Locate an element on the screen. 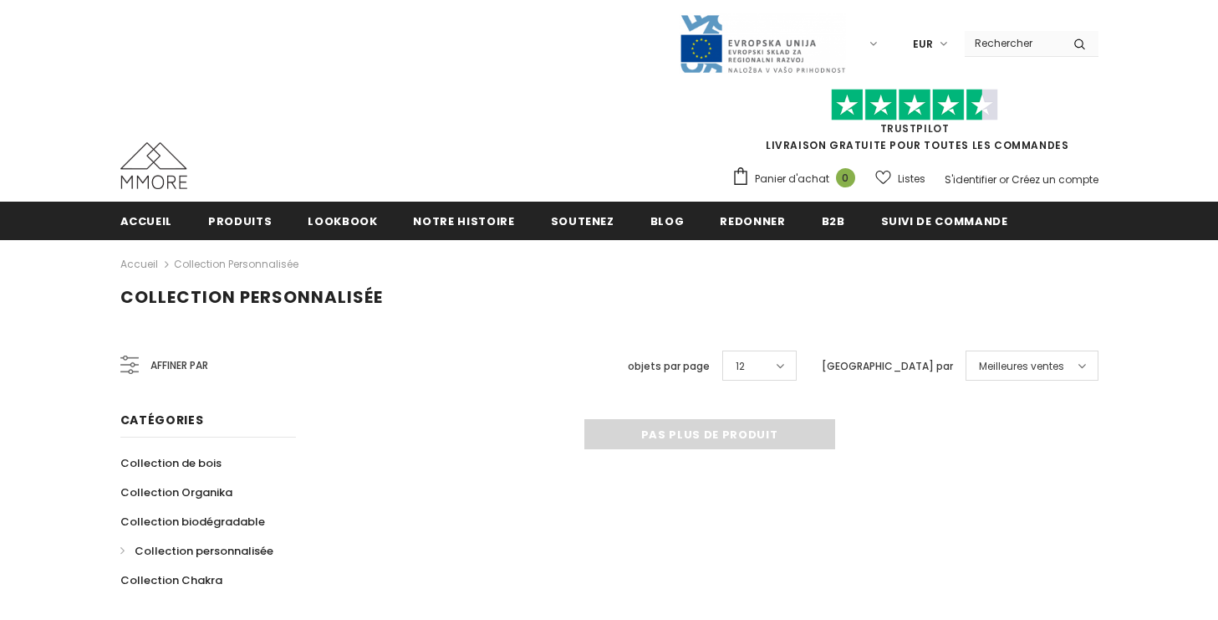 The image size is (1218, 620). a: Lookbook is located at coordinates (342, 220).